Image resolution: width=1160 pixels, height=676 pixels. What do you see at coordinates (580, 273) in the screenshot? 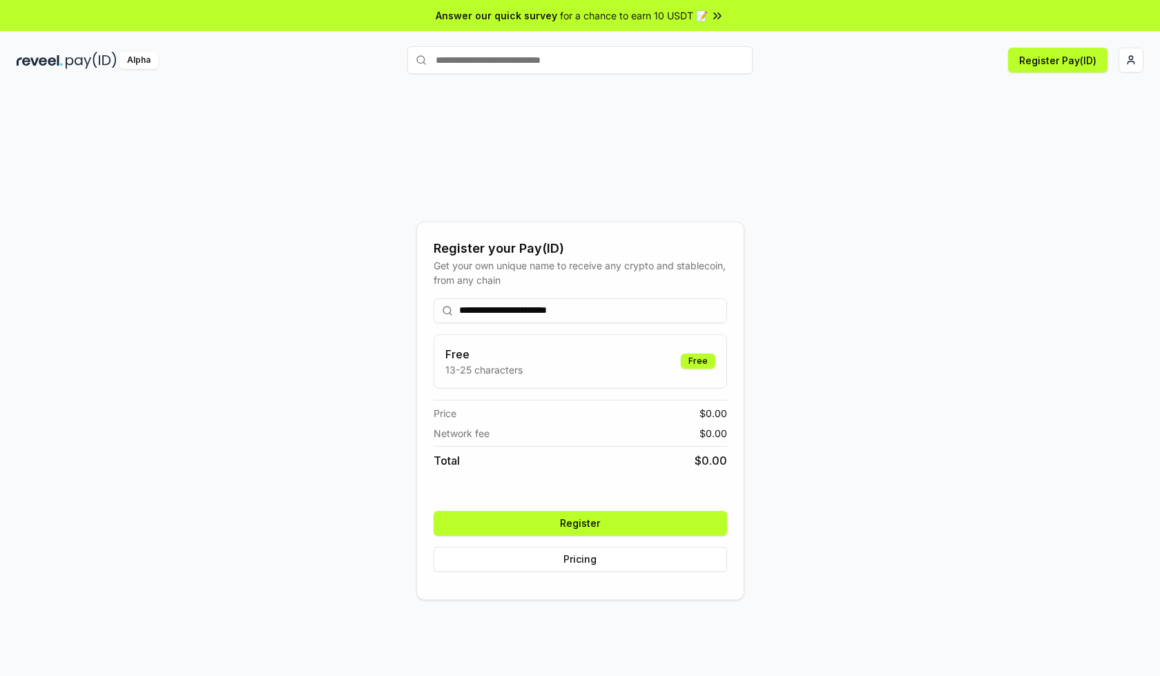
I see `div: Get your own unique name to receive any crypto and stablecoin, from any chain` at bounding box center [580, 273].